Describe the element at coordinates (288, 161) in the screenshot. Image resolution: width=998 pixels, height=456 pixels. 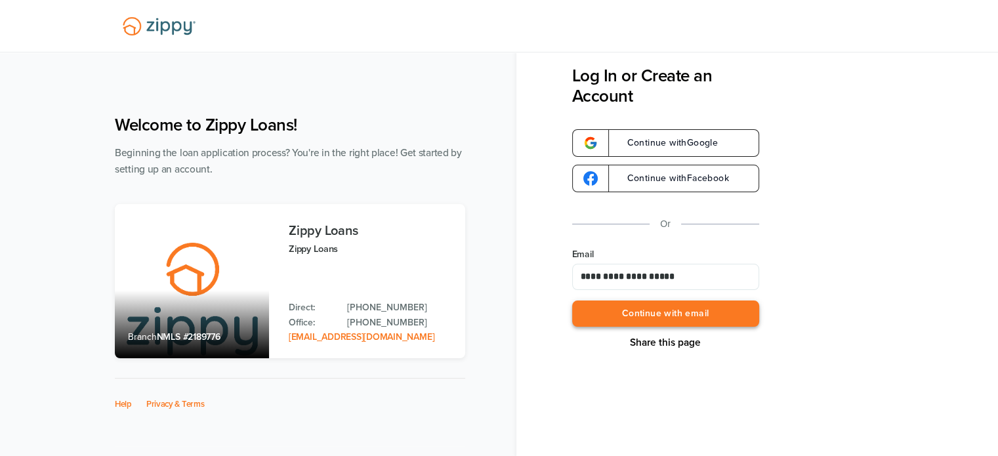
I see `span: Beginning the loan application process? You're in the right place! Get started by setting up an a...` at that location.